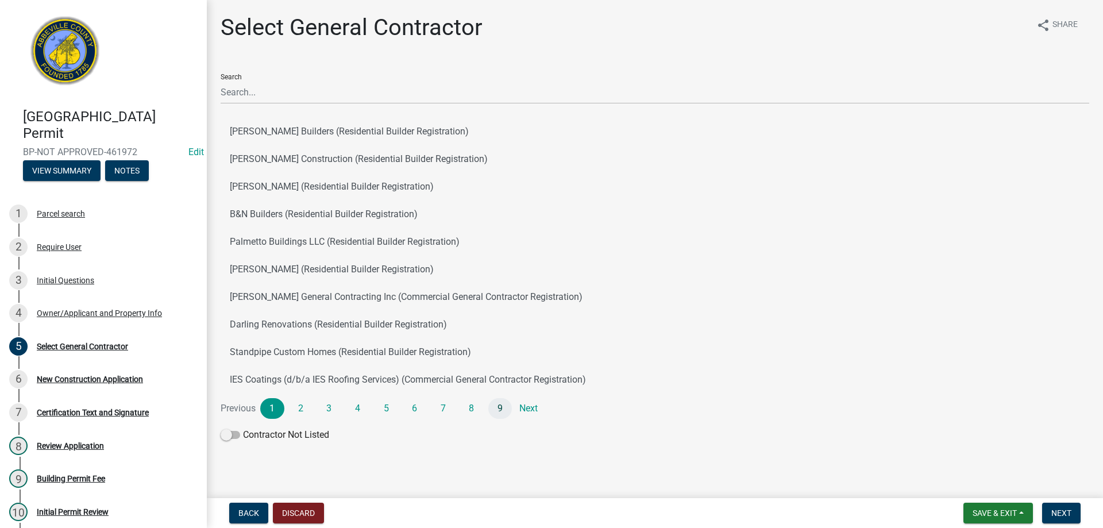  I want to click on button: Discard, so click(298, 513).